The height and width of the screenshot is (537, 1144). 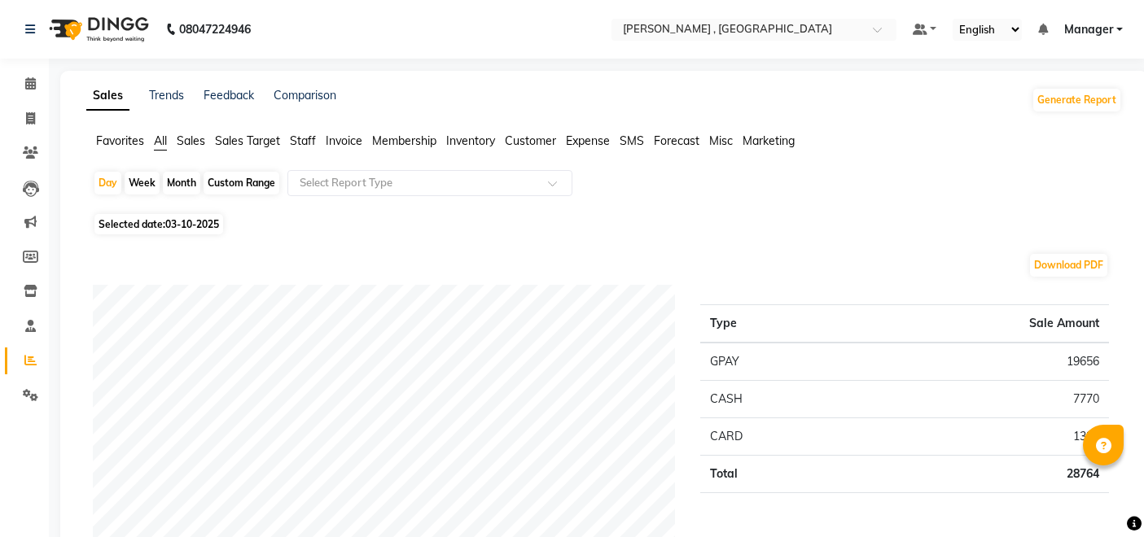 What do you see at coordinates (588, 141) in the screenshot?
I see `span: Expense` at bounding box center [588, 141].